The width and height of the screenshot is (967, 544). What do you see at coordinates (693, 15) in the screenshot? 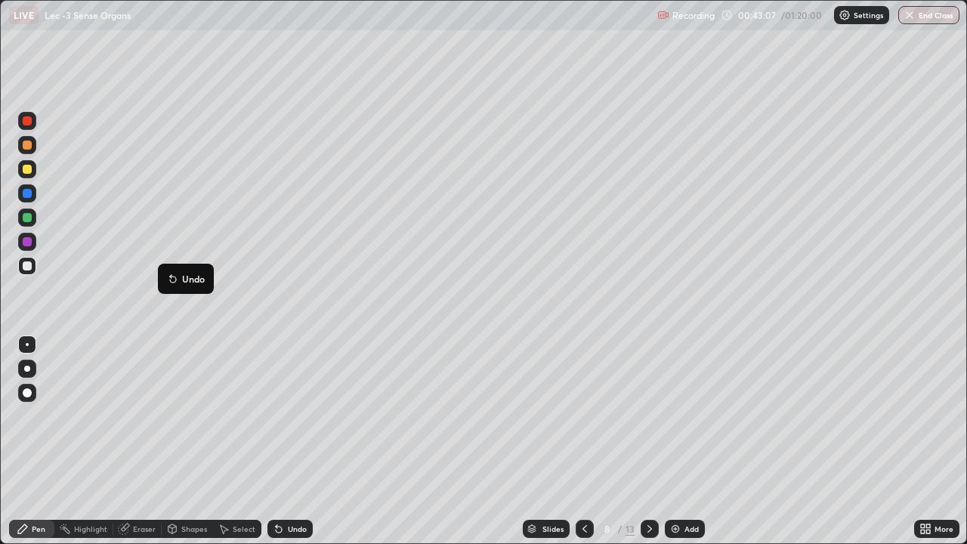
I see `p: Recording` at bounding box center [693, 15].